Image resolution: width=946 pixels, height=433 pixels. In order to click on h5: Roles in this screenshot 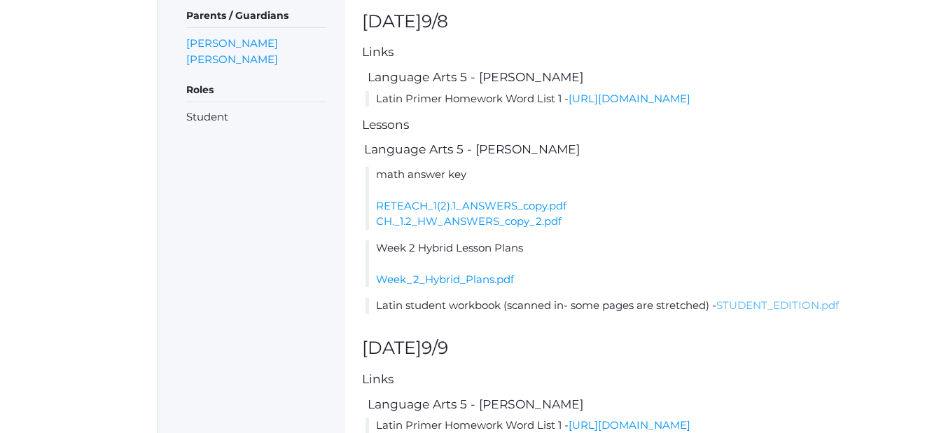, I will do `click(256, 90)`.